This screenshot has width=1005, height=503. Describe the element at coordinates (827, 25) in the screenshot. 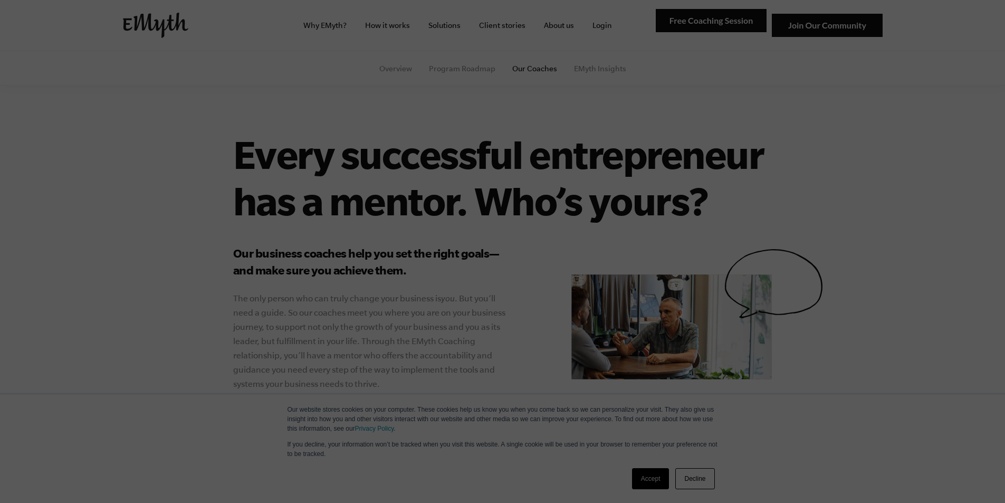

I see `img: Join Our Community` at that location.